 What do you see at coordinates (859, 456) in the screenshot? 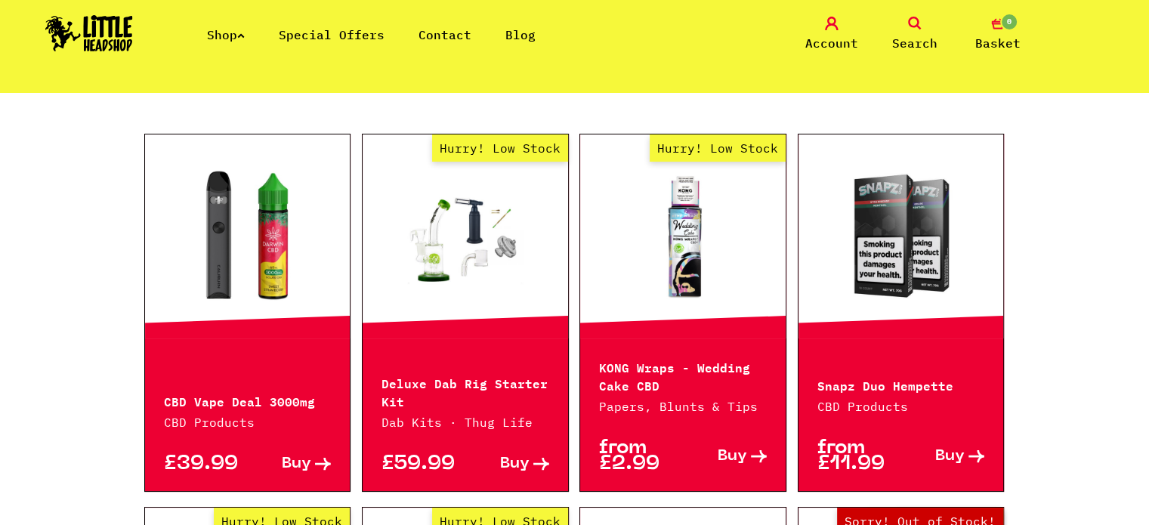
I see `p: from £11.99` at bounding box center [859, 456].